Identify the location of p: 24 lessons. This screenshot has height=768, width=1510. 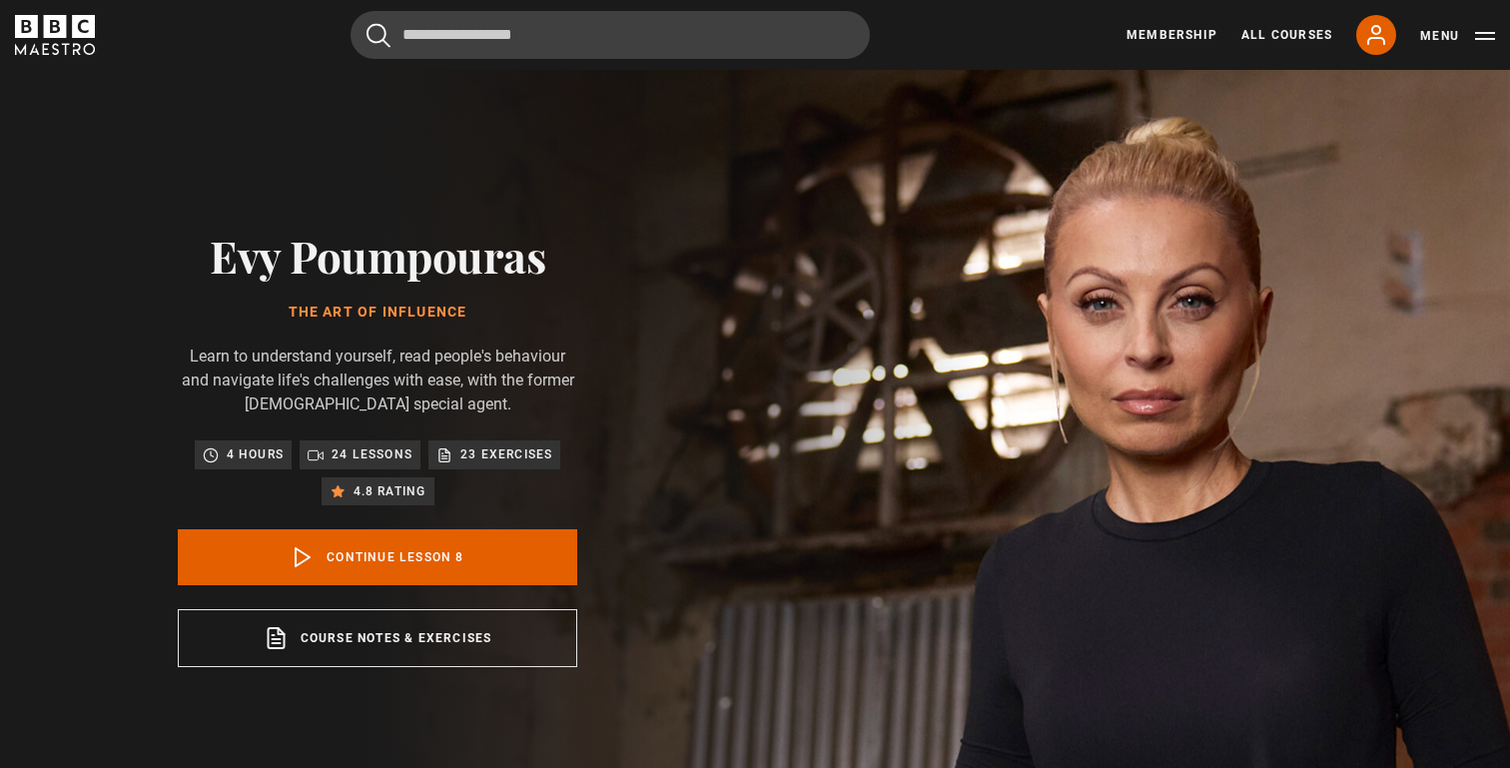
(372, 454).